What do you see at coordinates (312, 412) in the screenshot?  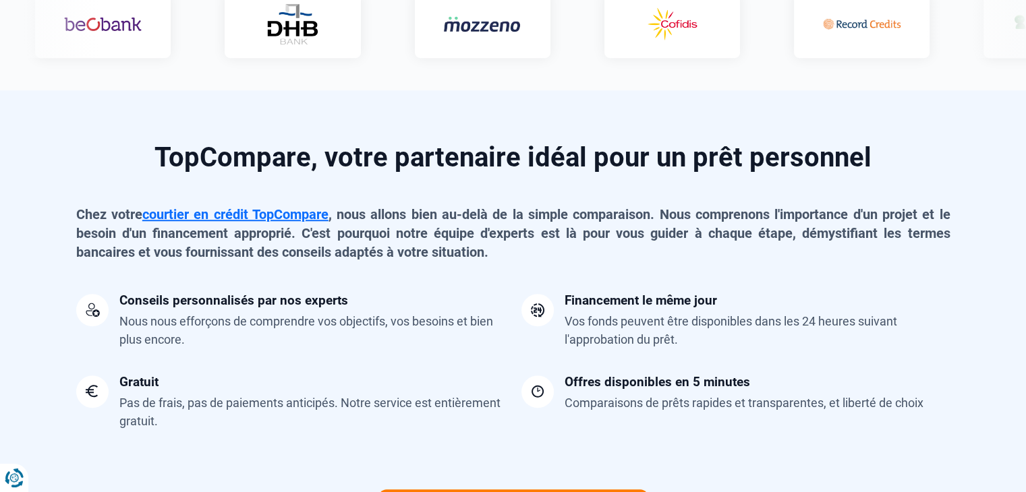 I see `div: Pas de frais, pas de paiements anticipés. Notre service est entièrement gratuit.` at bounding box center [312, 412].